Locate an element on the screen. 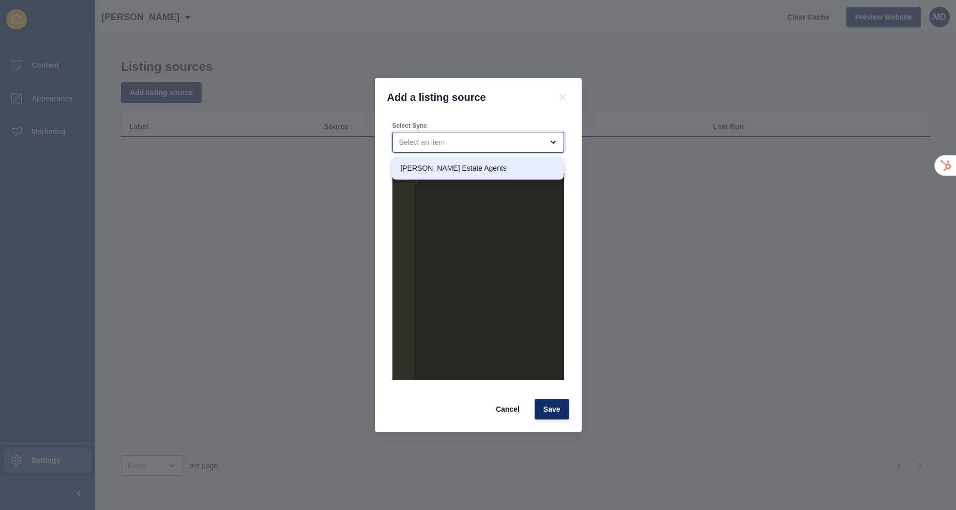 This screenshot has width=956, height=510. button: Save is located at coordinates (552, 409).